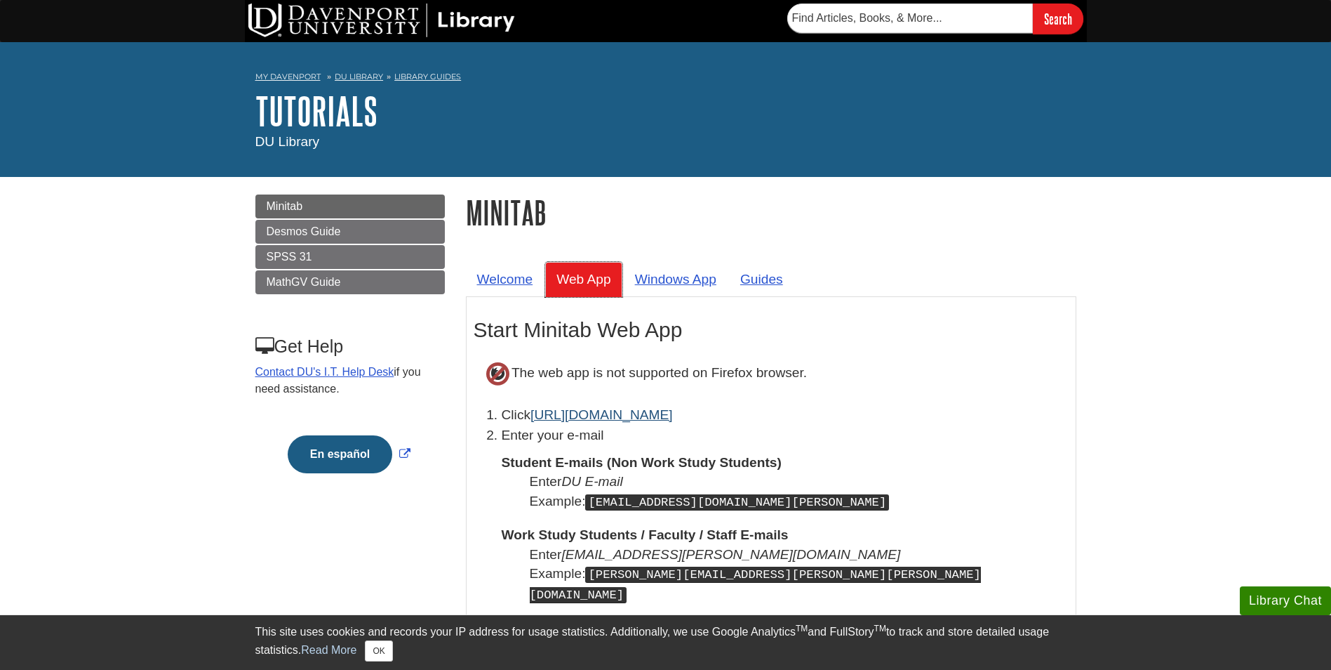 This screenshot has height=670, width=1331. Describe the element at coordinates (350, 345) in the screenshot. I see `div: Guide Page Menu` at that location.